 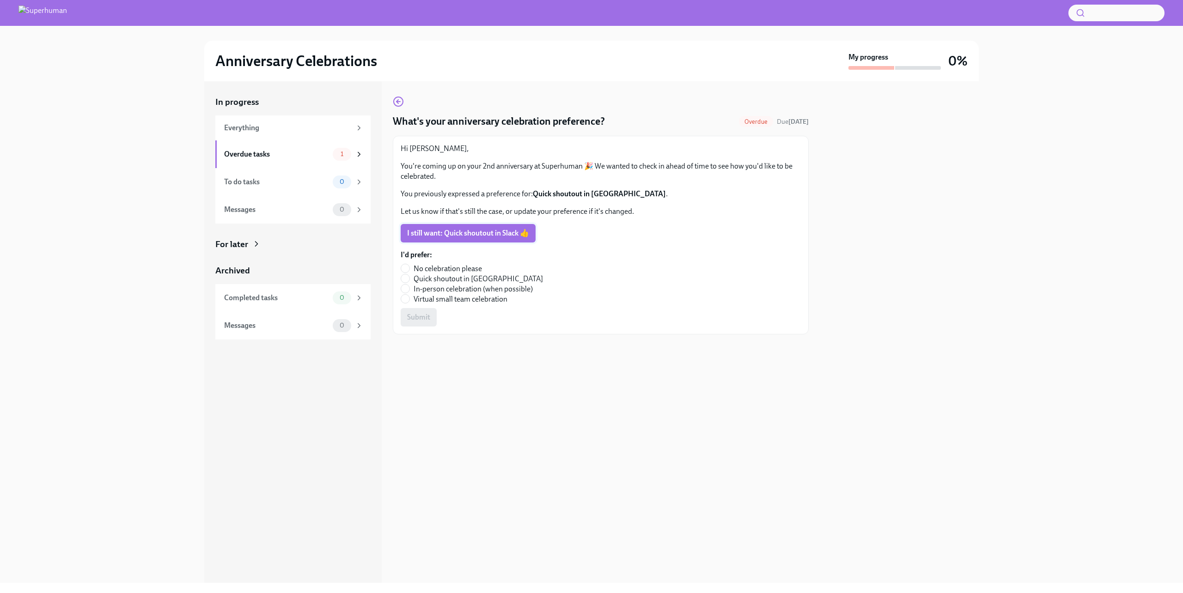 I want to click on a: Everything, so click(x=293, y=128).